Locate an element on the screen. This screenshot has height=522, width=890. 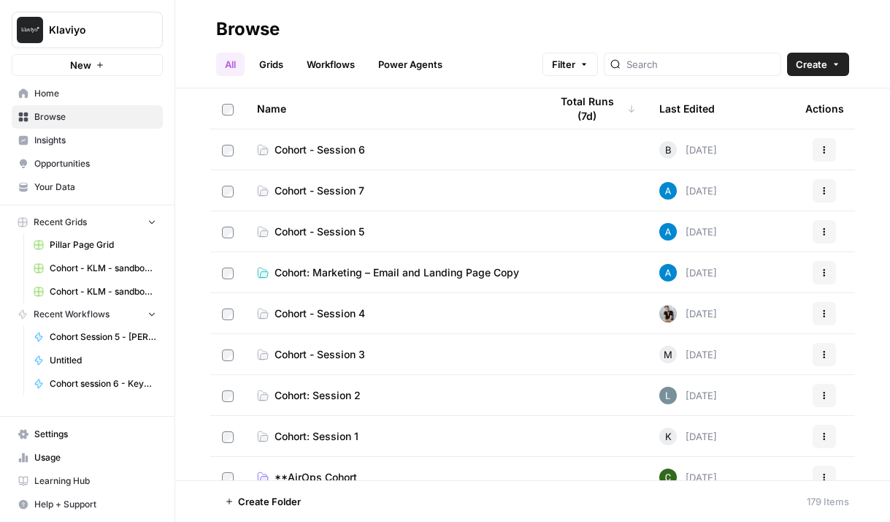
a: Workflows is located at coordinates (331, 64).